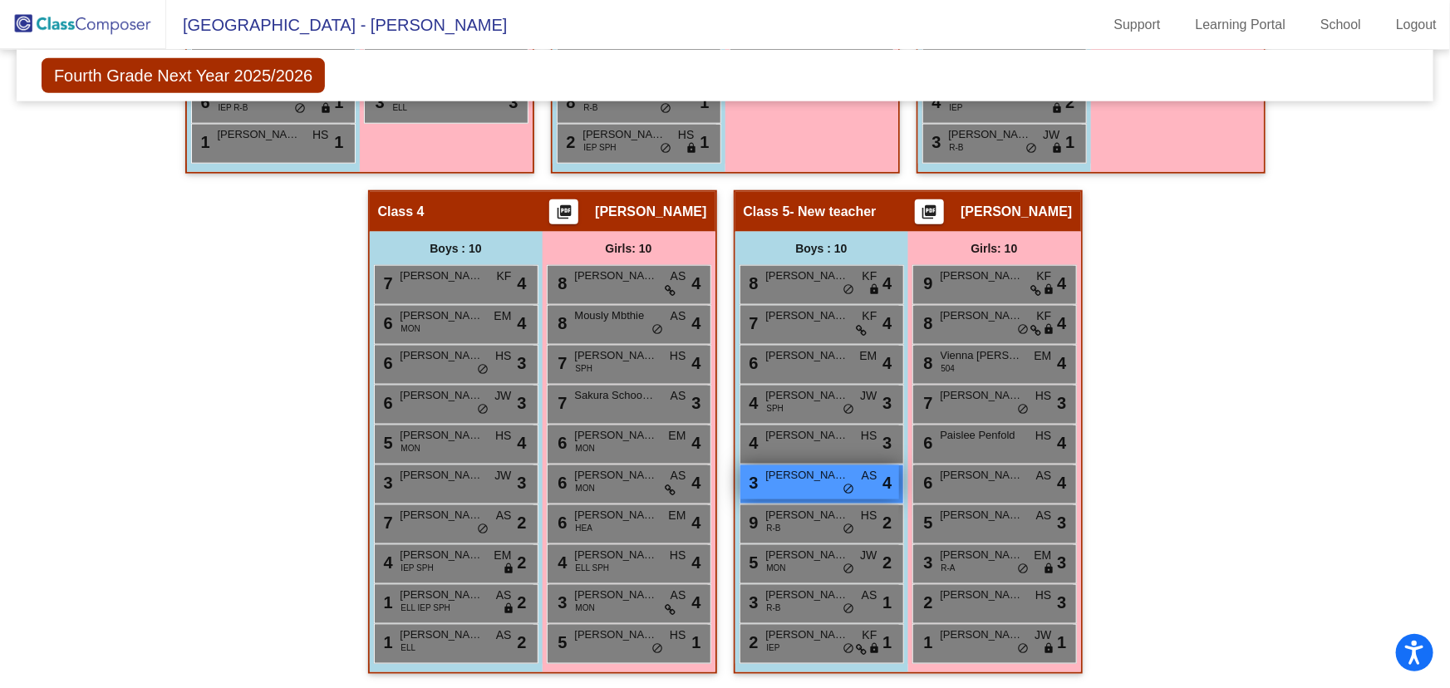 Image resolution: width=1450 pixels, height=688 pixels. Describe the element at coordinates (767, 212) in the screenshot. I see `span: Class 5` at that location.